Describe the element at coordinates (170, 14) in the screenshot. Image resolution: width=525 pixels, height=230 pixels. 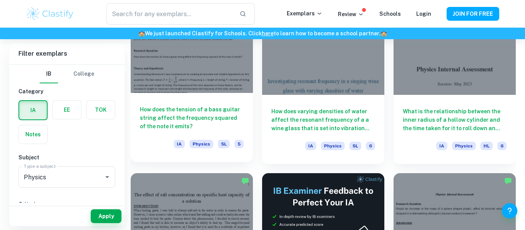
I see `input: Search for any exemplars...` at that location.